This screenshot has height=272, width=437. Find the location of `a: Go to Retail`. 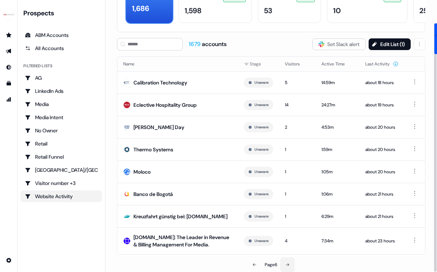

a: Go to Retail is located at coordinates (61, 144).